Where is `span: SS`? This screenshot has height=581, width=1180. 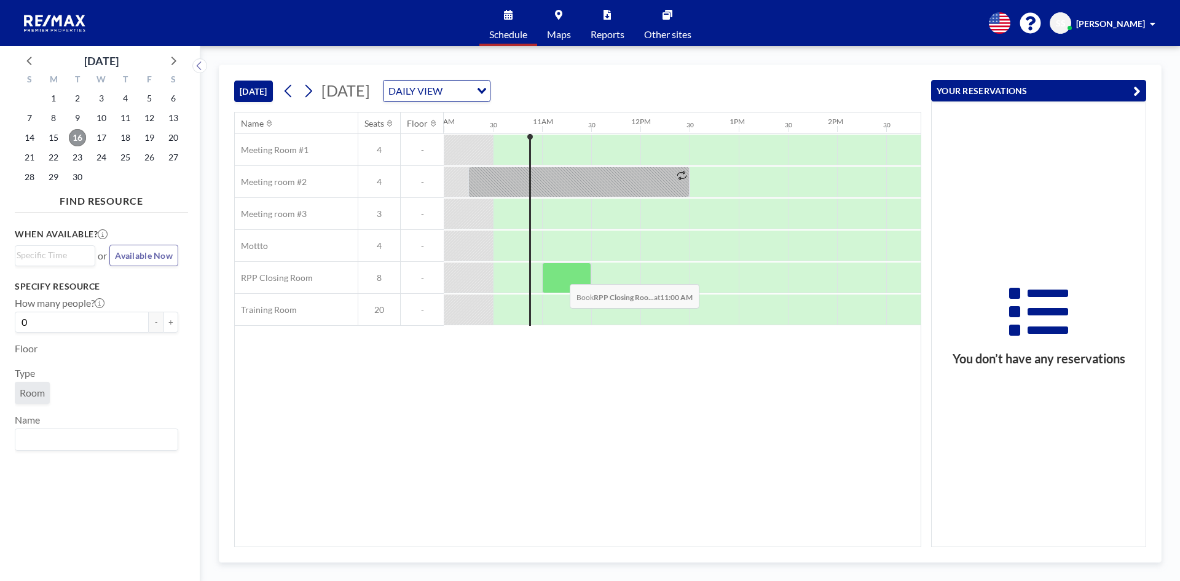 span: SS is located at coordinates (1061, 23).